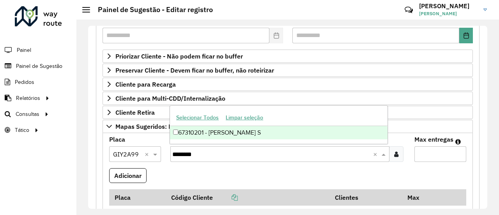 This screenshot has height=215, width=499. What do you see at coordinates (170, 98) in the screenshot?
I see `span: Cliente para Multi-CDD/Internalização` at bounding box center [170, 98].